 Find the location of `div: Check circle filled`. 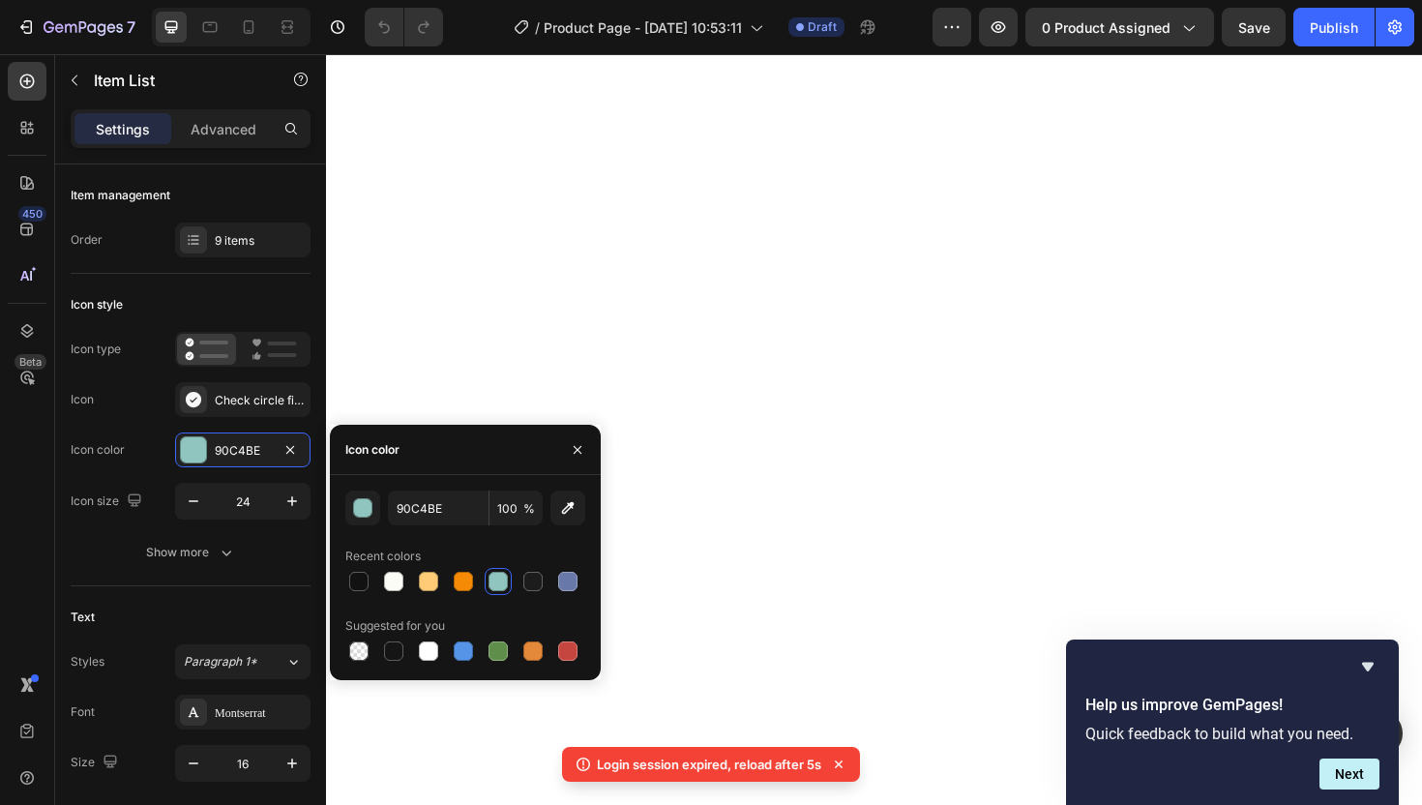

div: Check circle filled is located at coordinates (260, 401).